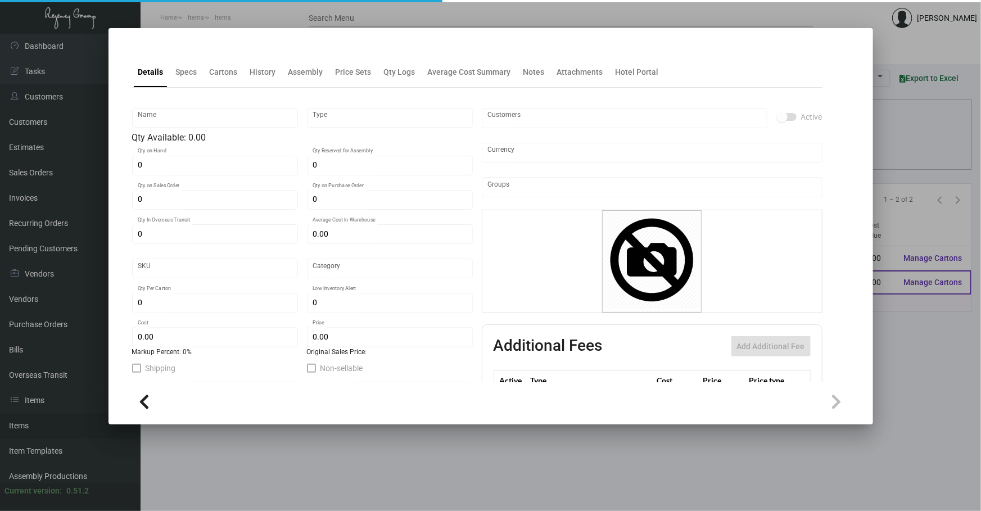 The width and height of the screenshot is (981, 511). What do you see at coordinates (771, 380) in the screenshot?
I see `th: Price type` at bounding box center [771, 380].